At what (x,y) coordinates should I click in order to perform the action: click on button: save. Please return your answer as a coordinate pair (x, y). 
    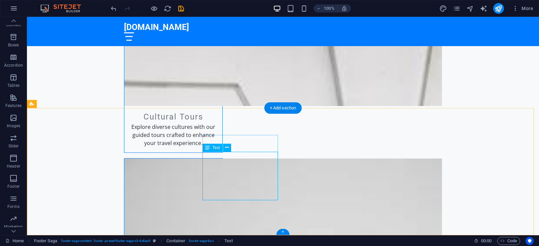
    Looking at the image, I should click on (181, 8).